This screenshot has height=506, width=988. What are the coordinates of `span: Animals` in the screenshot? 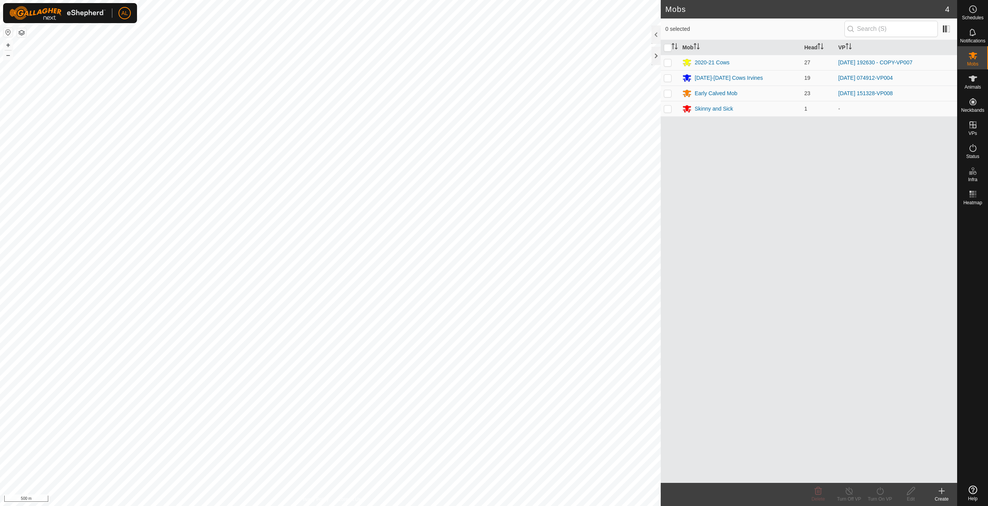 It's located at (972, 87).